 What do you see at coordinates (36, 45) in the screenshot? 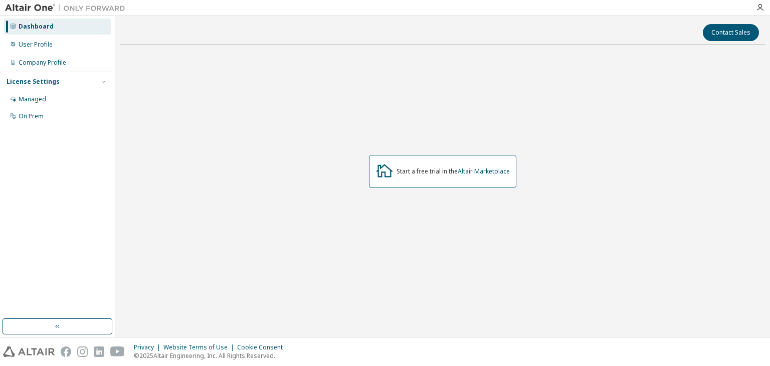
I see `div: User Profile` at bounding box center [36, 45].